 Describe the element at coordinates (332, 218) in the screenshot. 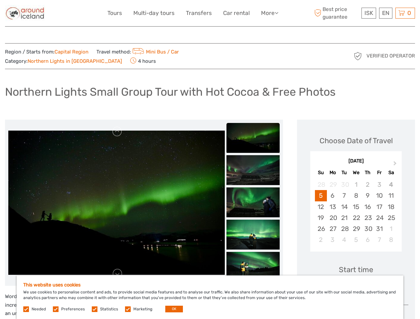

I see `div: Choose Monday, October 20th, 2025` at that location.